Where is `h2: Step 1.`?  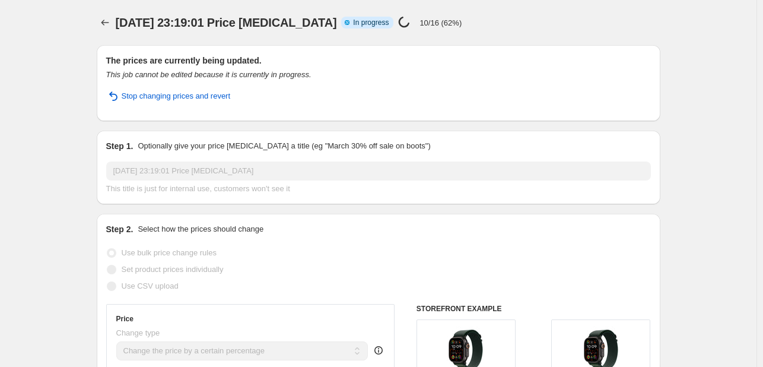 h2: Step 1. is located at coordinates (120, 146).